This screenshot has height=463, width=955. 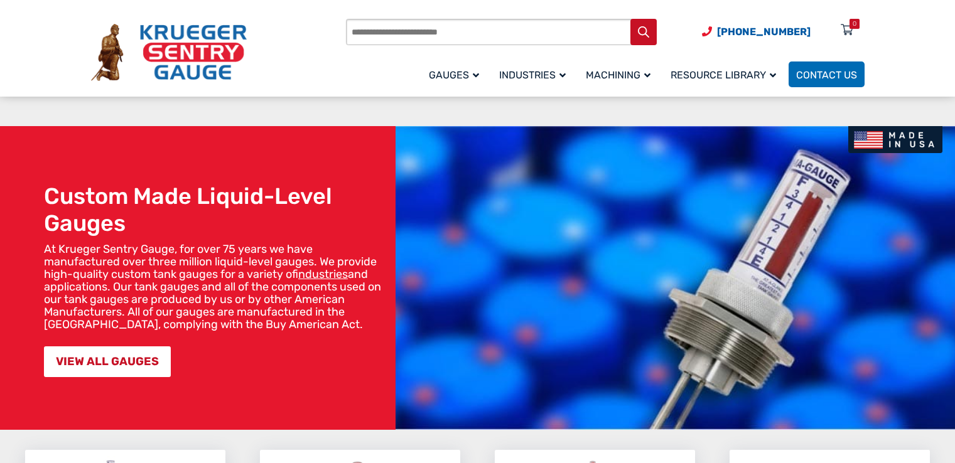 What do you see at coordinates (826, 75) in the screenshot?
I see `span: Contact Us` at bounding box center [826, 75].